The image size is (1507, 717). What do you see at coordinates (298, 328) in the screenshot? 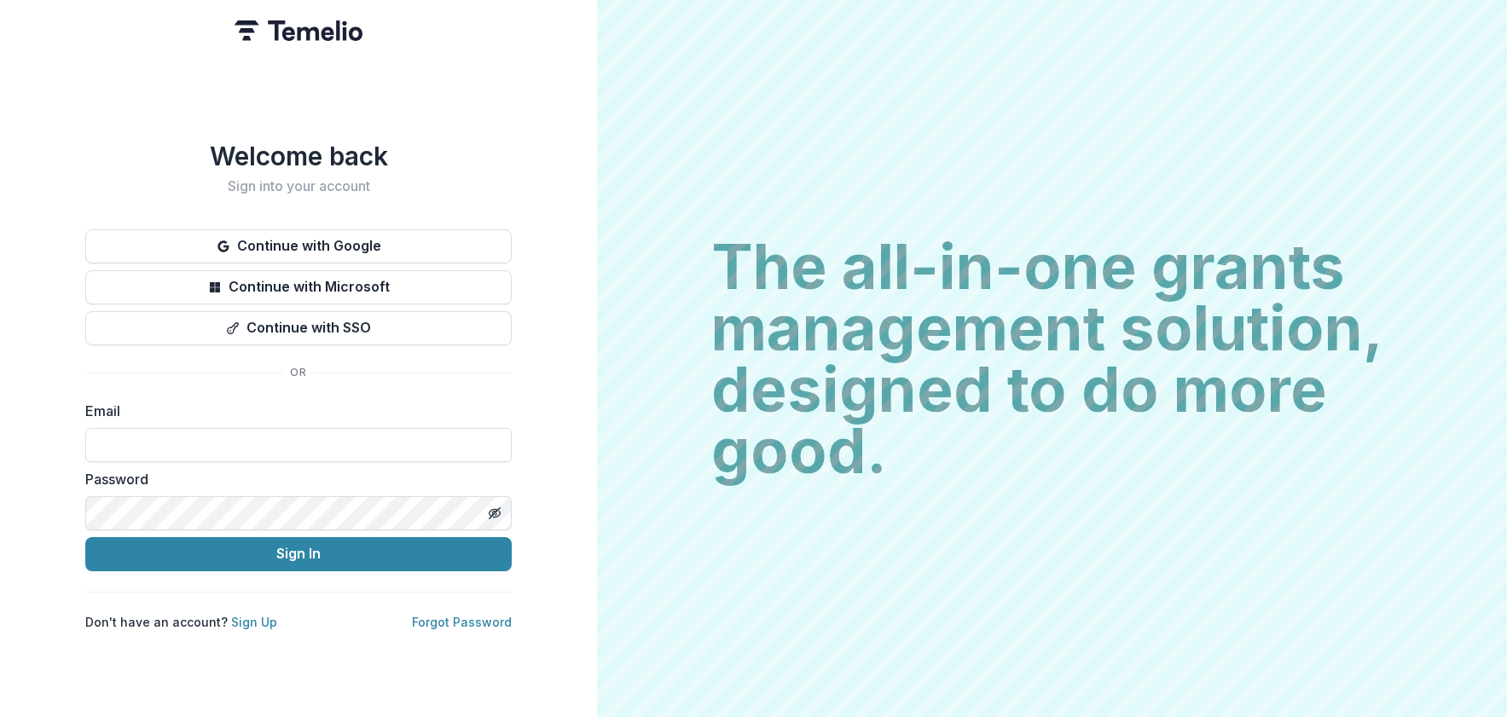
I see `button: Continue with SSO` at bounding box center [298, 328].